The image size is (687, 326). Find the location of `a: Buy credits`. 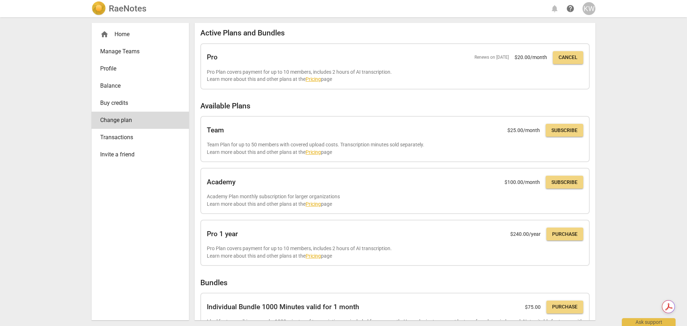

a: Buy credits is located at coordinates (140, 103).